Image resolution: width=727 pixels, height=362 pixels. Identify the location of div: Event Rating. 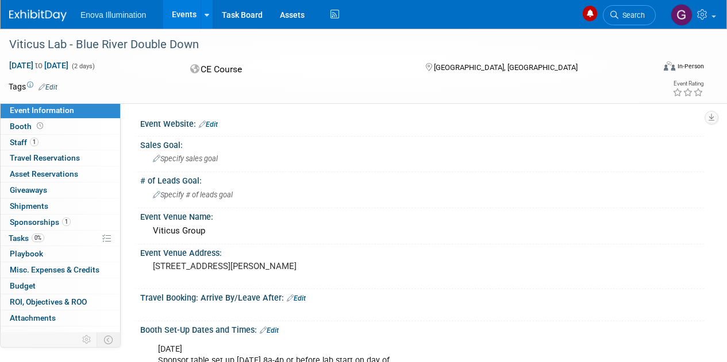
(688, 84).